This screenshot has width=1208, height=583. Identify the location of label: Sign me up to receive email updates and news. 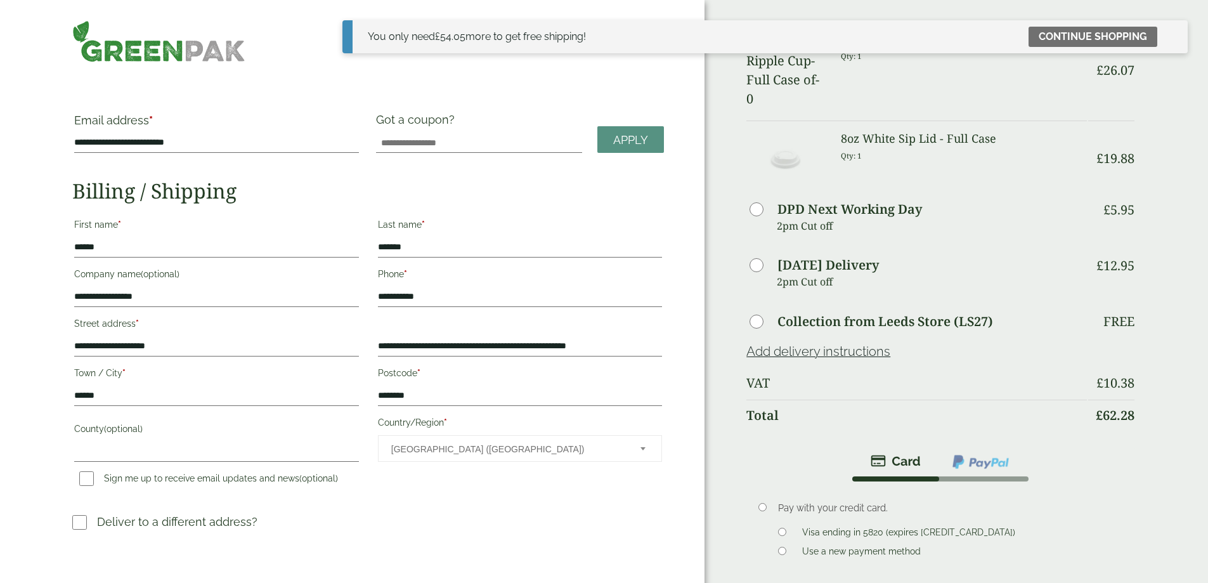
(209, 480).